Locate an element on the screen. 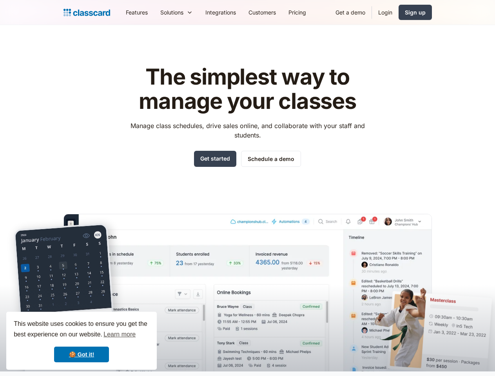 This screenshot has height=376, width=495. a: Login is located at coordinates (385, 12).